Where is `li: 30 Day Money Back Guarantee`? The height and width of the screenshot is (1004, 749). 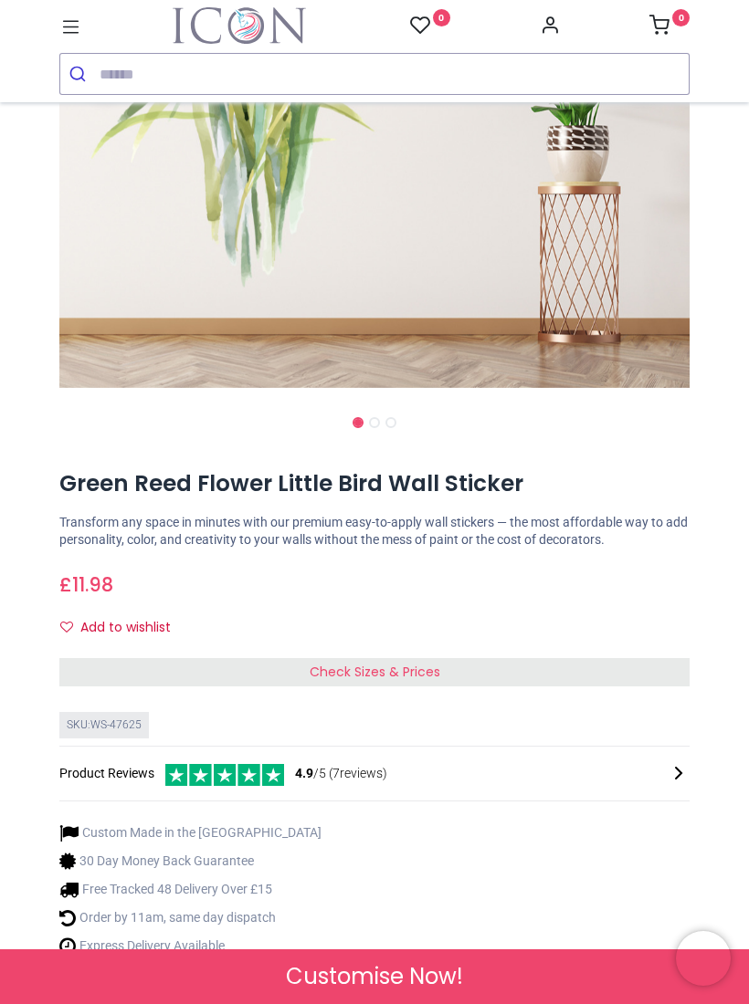 li: 30 Day Money Back Guarantee is located at coordinates (190, 861).